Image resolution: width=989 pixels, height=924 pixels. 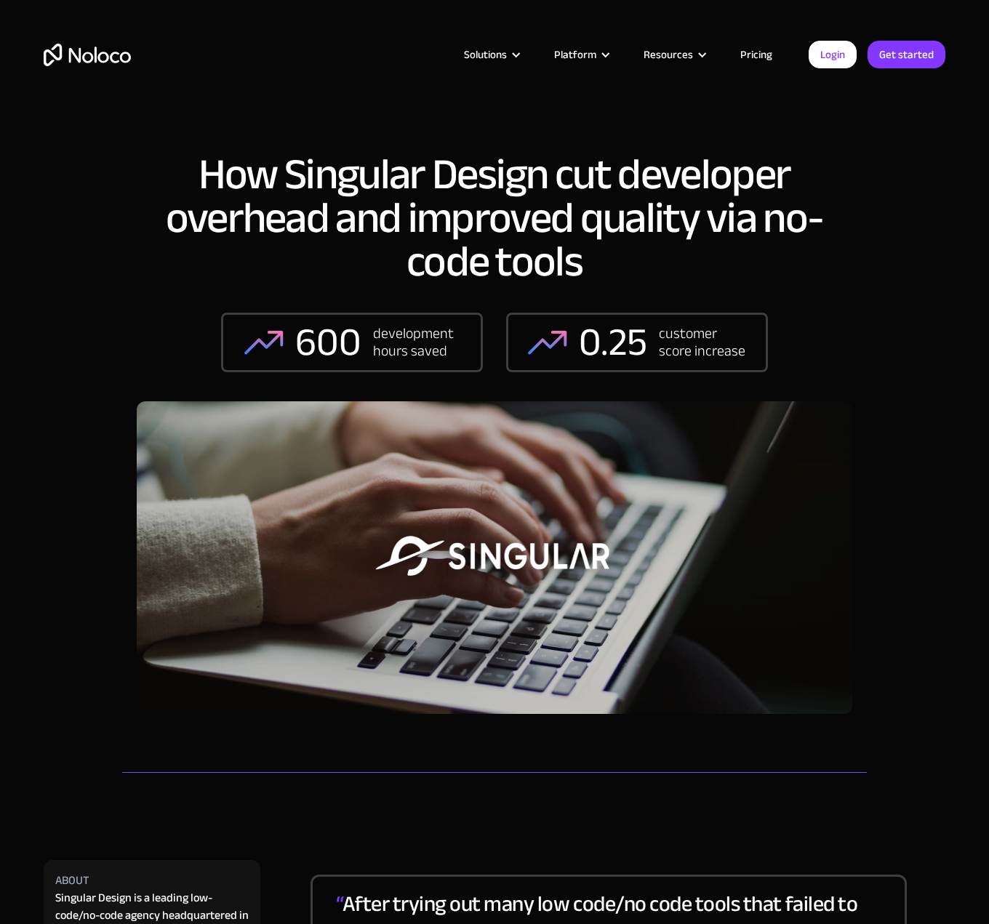 I want to click on div: About, so click(x=72, y=880).